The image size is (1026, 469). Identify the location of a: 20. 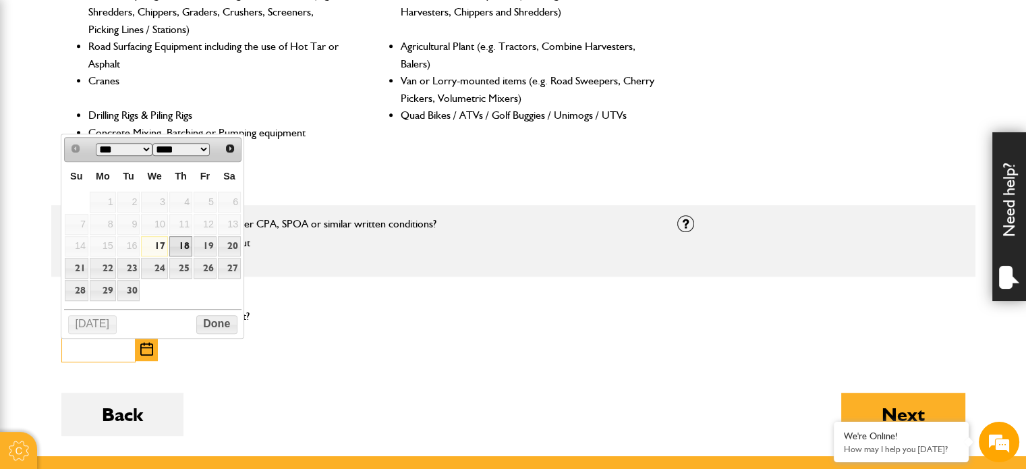
(229, 246).